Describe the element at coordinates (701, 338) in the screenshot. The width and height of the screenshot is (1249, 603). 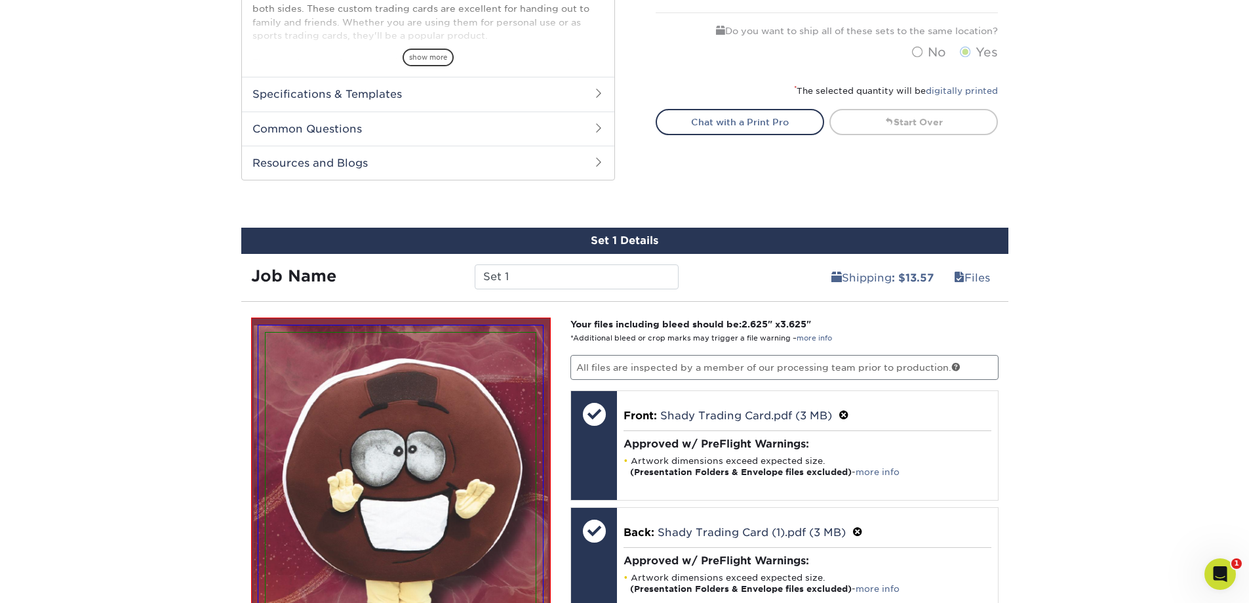
I see `small: *Additional bleed or crop marks may trigger a file warning –` at that location.